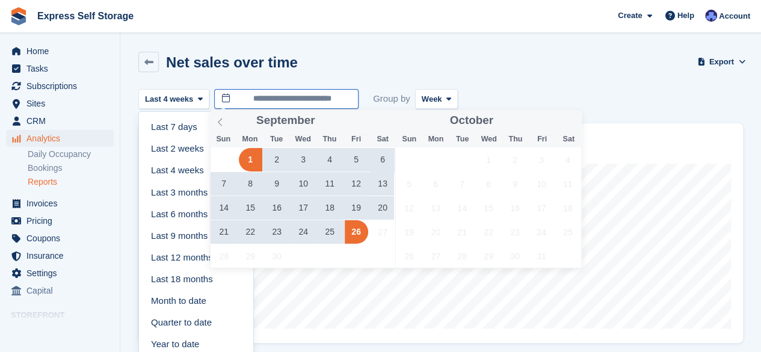 This screenshot has width=761, height=352. What do you see at coordinates (488, 256) in the screenshot?
I see `span: October 29, 2025` at bounding box center [488, 256].